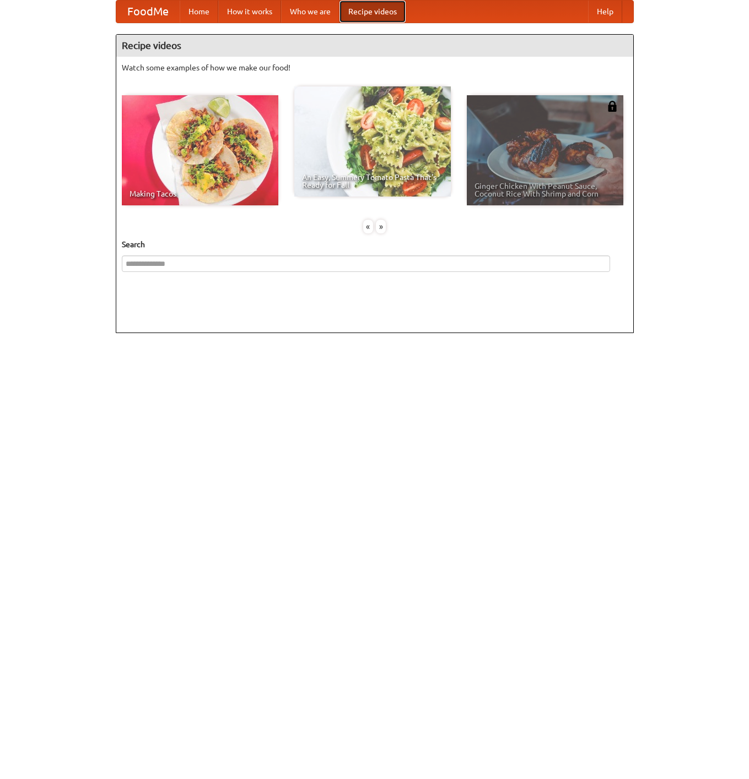 Image resolution: width=749 pixels, height=779 pixels. Describe the element at coordinates (612, 106) in the screenshot. I see `img: 483408.png` at that location.